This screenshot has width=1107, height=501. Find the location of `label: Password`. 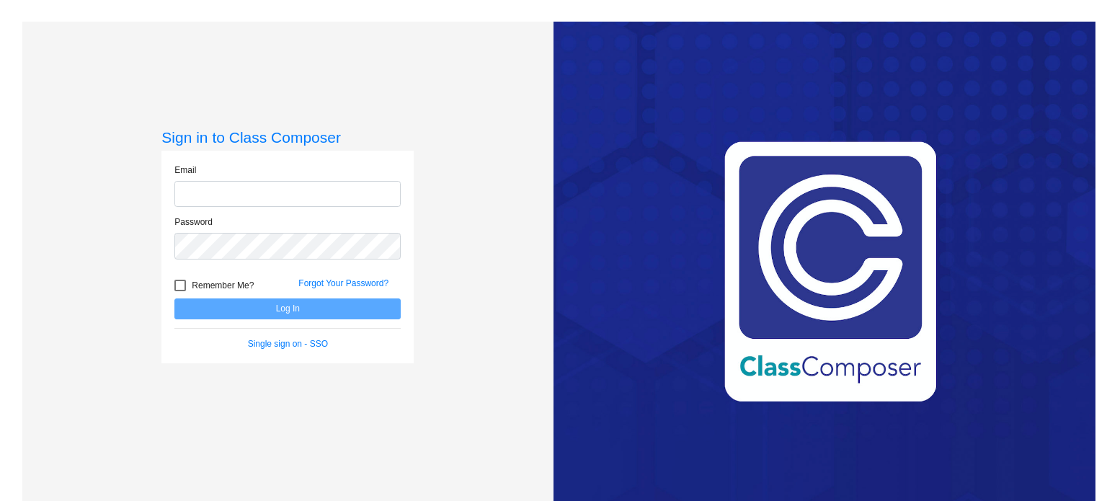

label: Password is located at coordinates (193, 222).